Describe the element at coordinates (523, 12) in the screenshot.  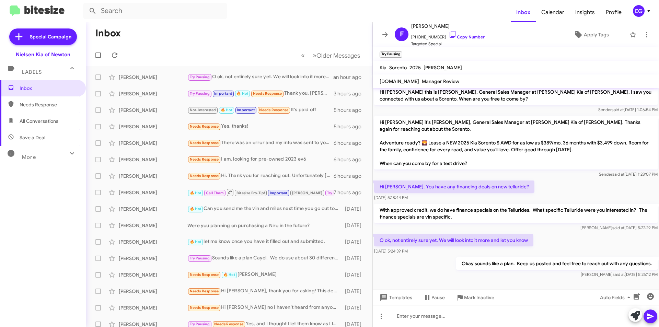
I see `a: Inbox` at that location.